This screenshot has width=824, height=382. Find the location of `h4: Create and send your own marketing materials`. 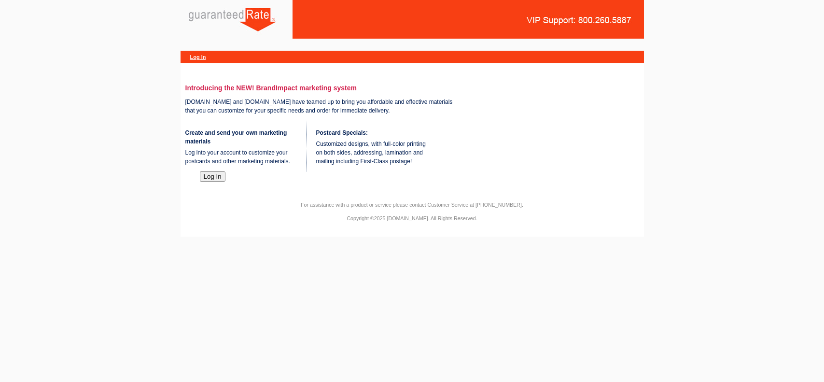

h4: Create and send your own marketing materials is located at coordinates (243, 137).